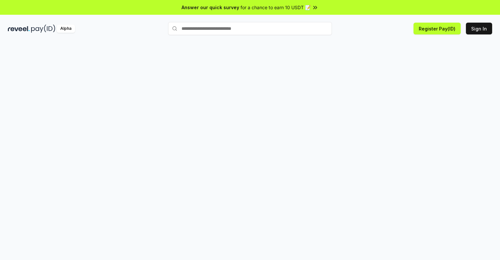 This screenshot has width=500, height=260. I want to click on span: Answer our quick survey, so click(210, 7).